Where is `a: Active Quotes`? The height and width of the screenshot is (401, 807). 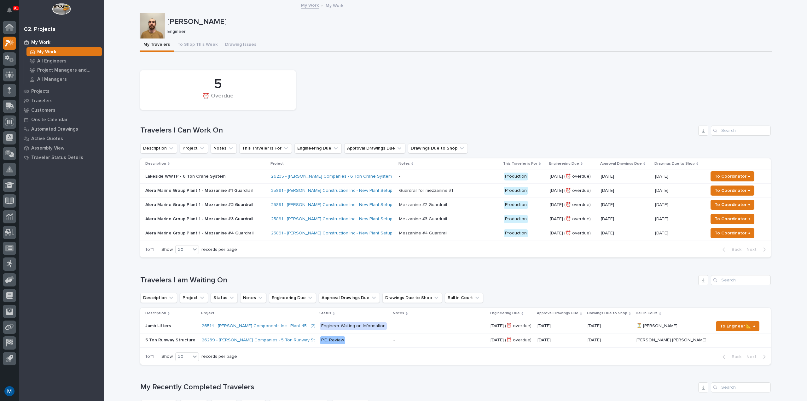
a: Active Quotes is located at coordinates (61, 138).